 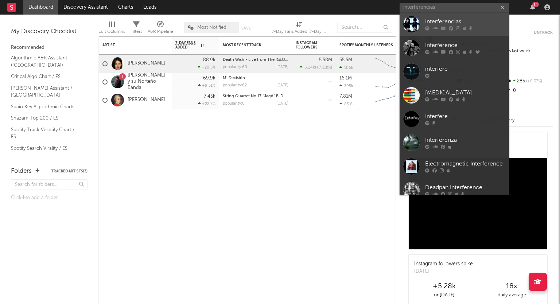 I want to click on div: Artist, so click(x=130, y=45).